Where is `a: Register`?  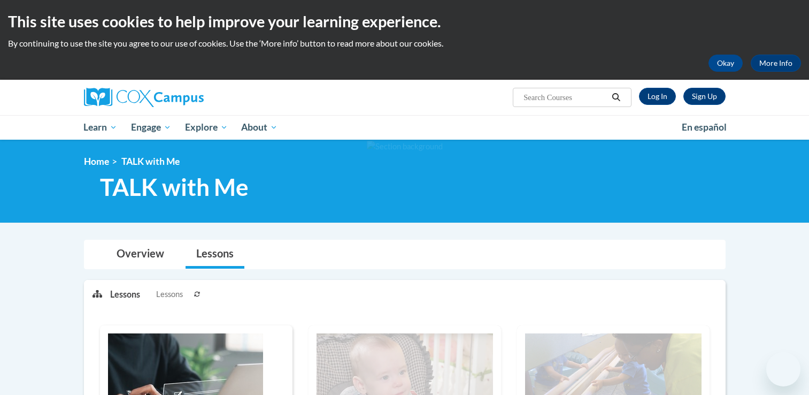 a: Register is located at coordinates (704, 96).